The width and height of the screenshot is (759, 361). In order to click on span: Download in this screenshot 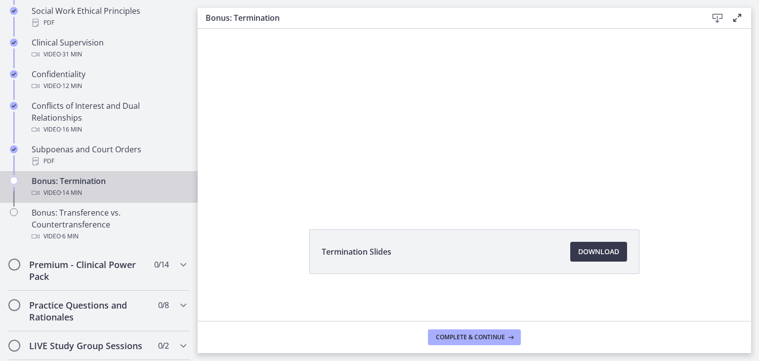, I will do `click(598, 251)`.